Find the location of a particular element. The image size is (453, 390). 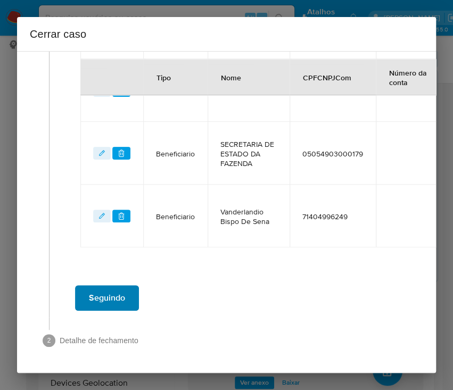

span: Vanderlandio Bispo De Sena is located at coordinates (248, 217).